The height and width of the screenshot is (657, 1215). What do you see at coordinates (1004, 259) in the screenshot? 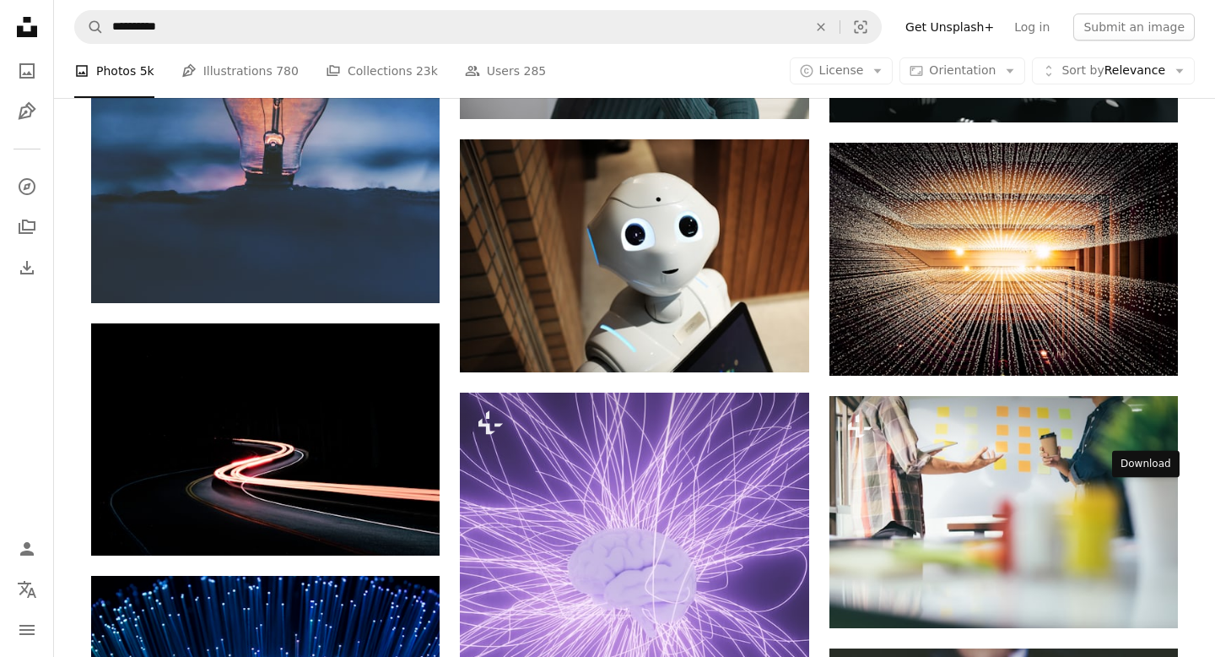
I see `img: worm's eye-view photography of ceiling` at bounding box center [1004, 259].